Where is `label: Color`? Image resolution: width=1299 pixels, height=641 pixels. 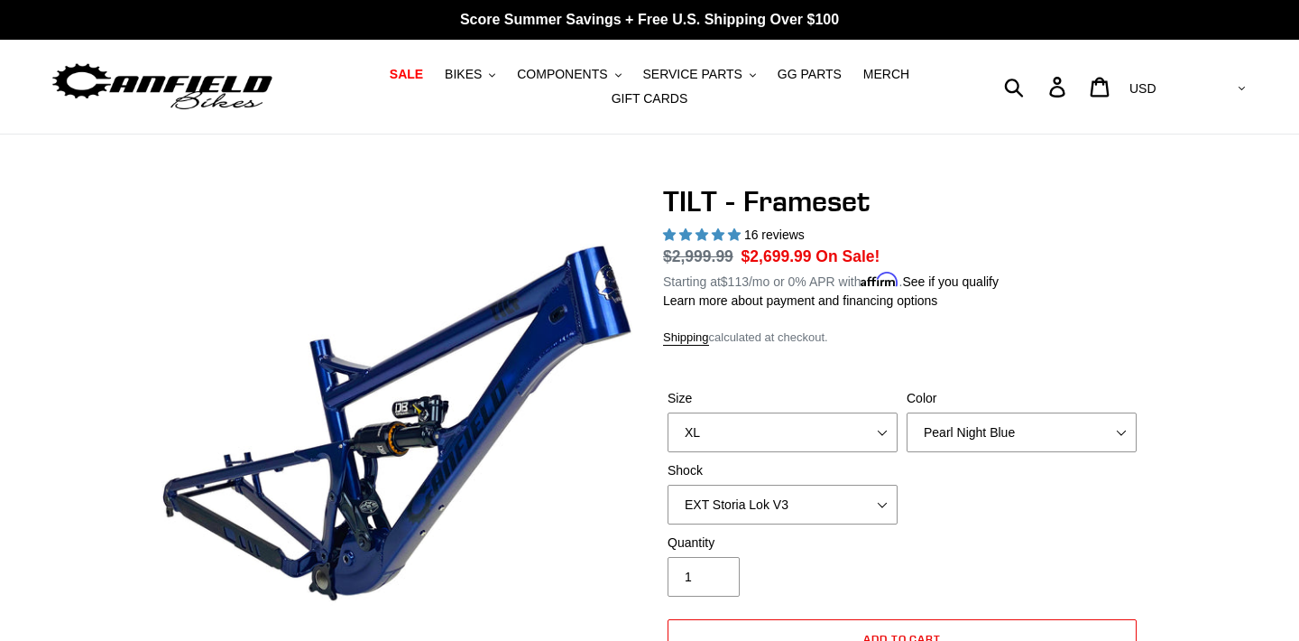 label: Color is located at coordinates (1021, 398).